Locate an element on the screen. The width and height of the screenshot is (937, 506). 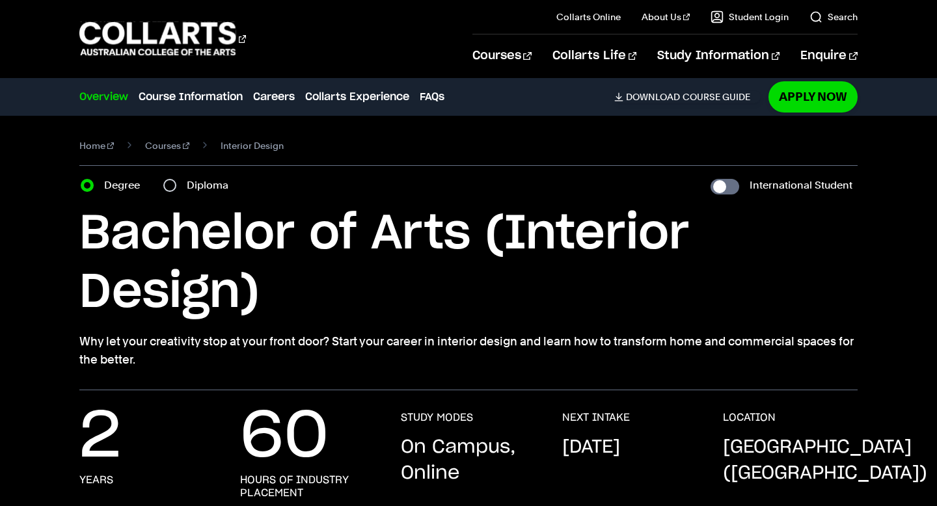
label: Degree is located at coordinates (126, 185).